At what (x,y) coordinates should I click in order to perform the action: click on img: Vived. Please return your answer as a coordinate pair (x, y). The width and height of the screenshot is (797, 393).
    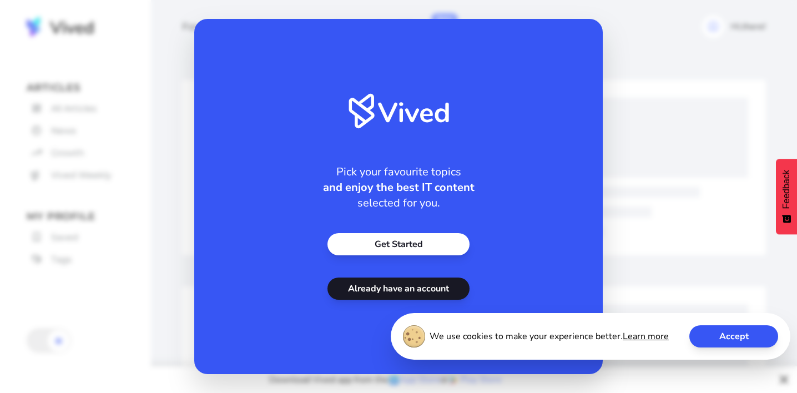
    Looking at the image, I should click on (398, 111).